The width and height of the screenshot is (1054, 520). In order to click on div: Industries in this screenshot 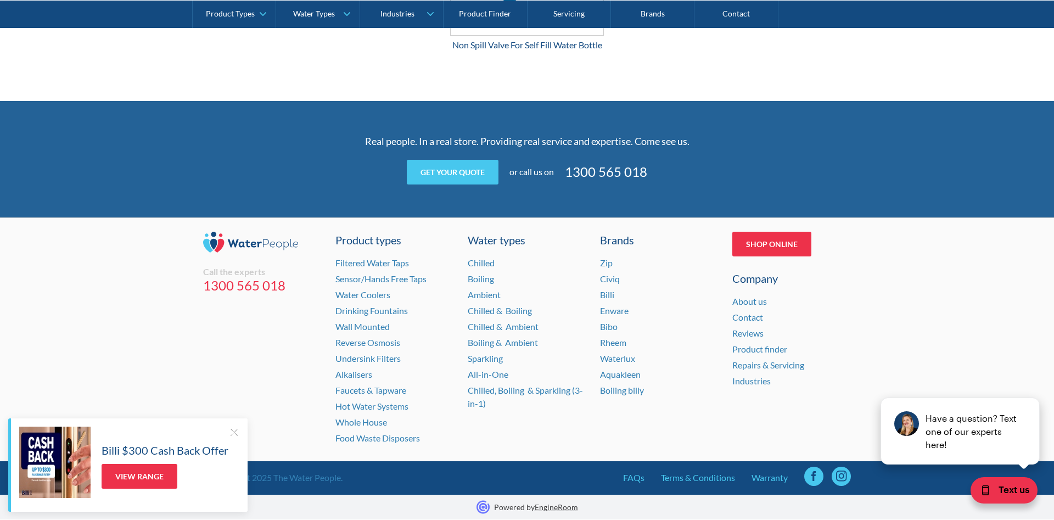, I will do `click(397, 13)`.